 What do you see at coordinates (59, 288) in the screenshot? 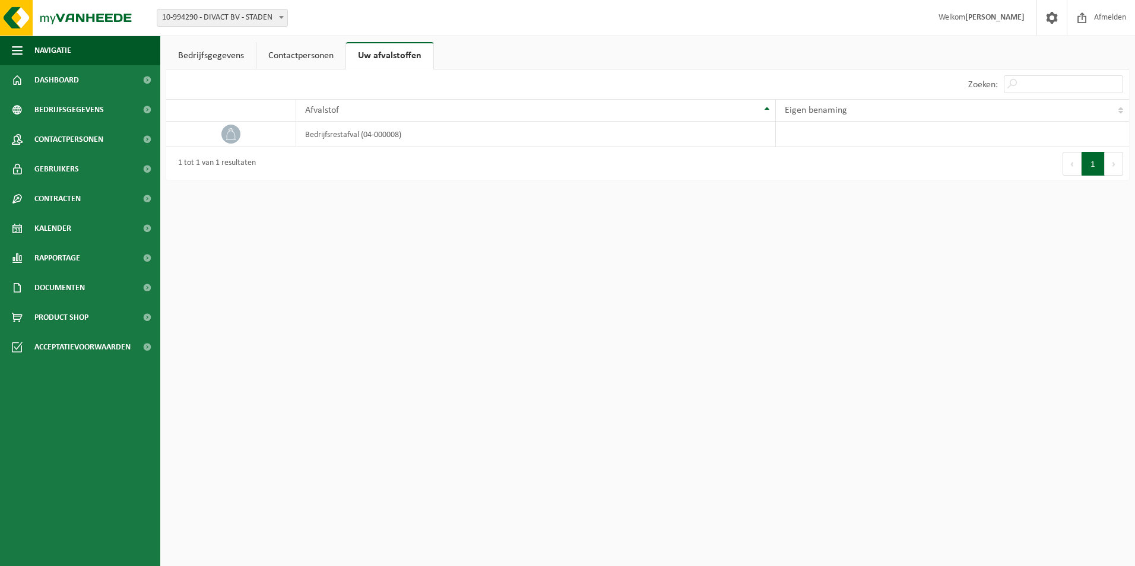
I see `span: Documenten` at bounding box center [59, 288].